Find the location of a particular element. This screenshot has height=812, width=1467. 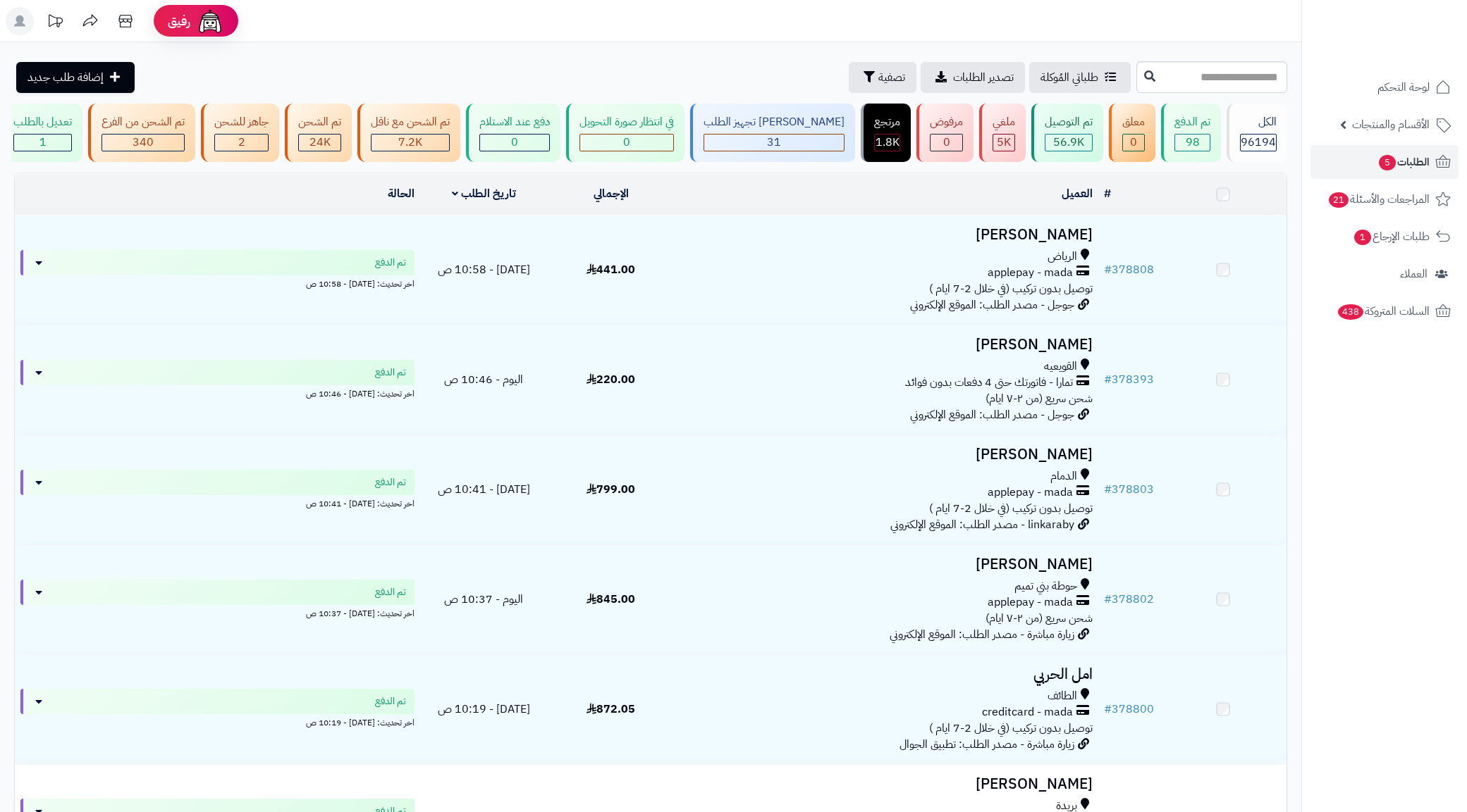

span: القويعيه is located at coordinates (1060, 367).